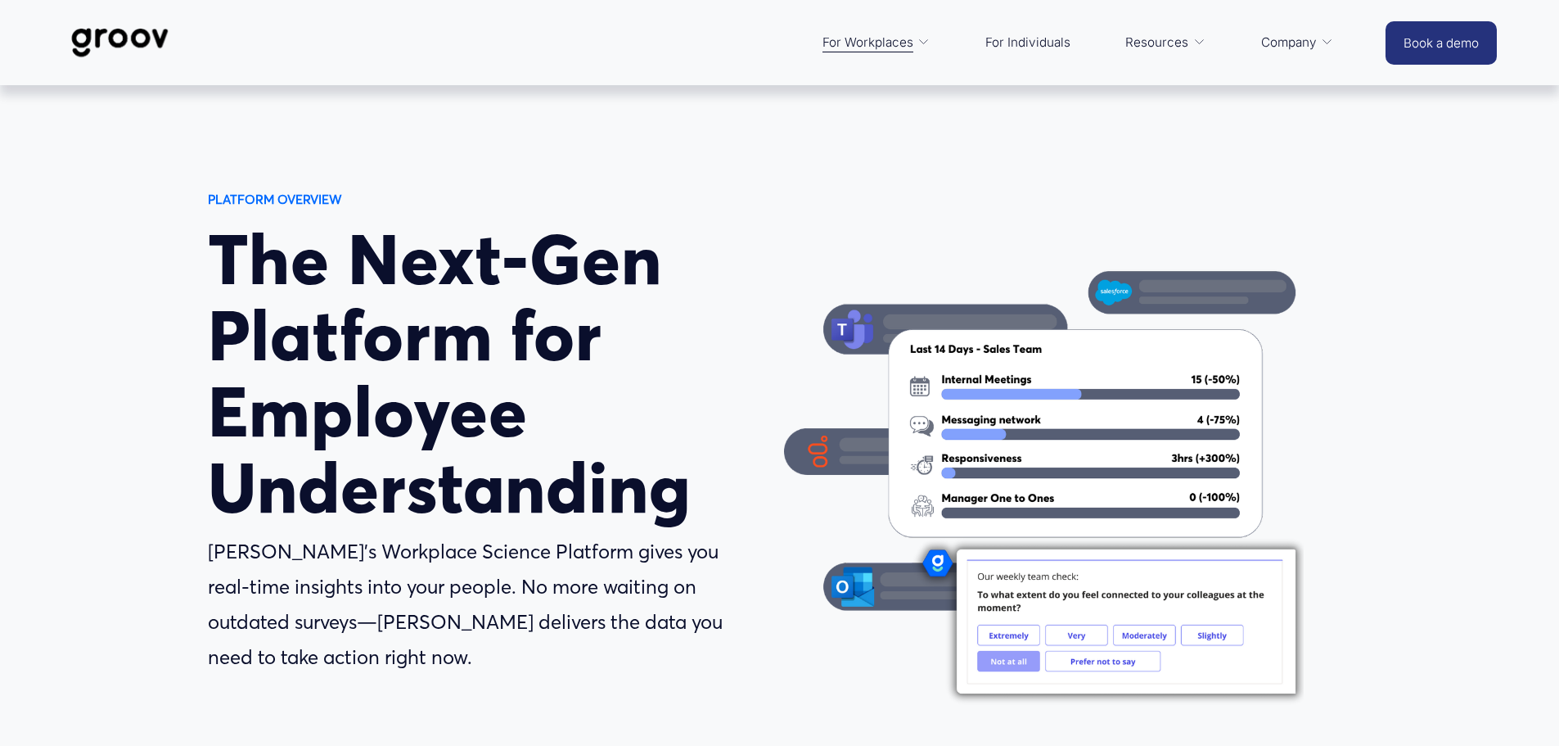 The width and height of the screenshot is (1559, 746). What do you see at coordinates (120, 43) in the screenshot?
I see `img: Groov | Workplace Science Platform | Unlock Performance | Drive Results` at bounding box center [120, 43].